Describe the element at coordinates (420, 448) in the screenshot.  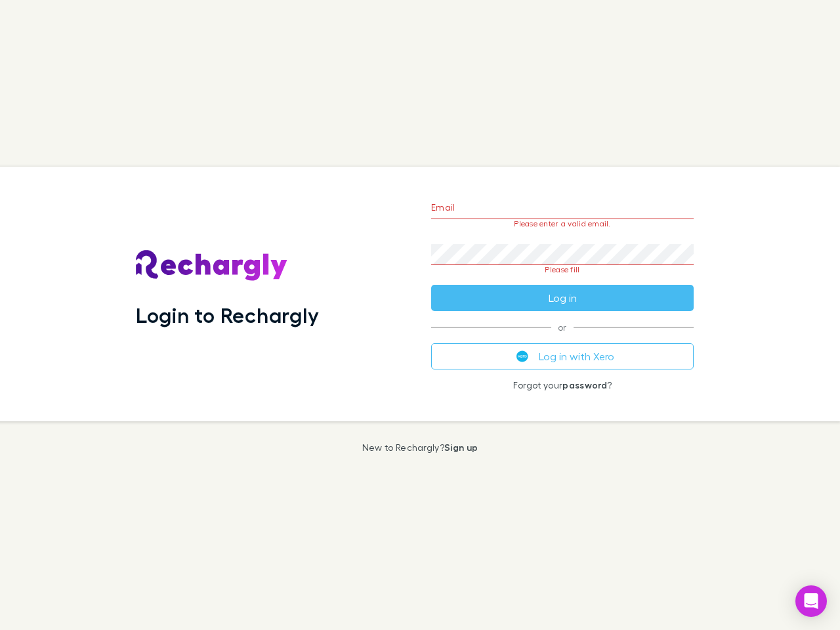
I see `p: New to Rechargly?` at that location.